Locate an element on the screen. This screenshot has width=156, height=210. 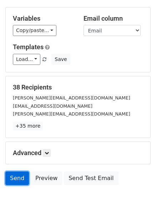
a: Load... is located at coordinates (26, 59).